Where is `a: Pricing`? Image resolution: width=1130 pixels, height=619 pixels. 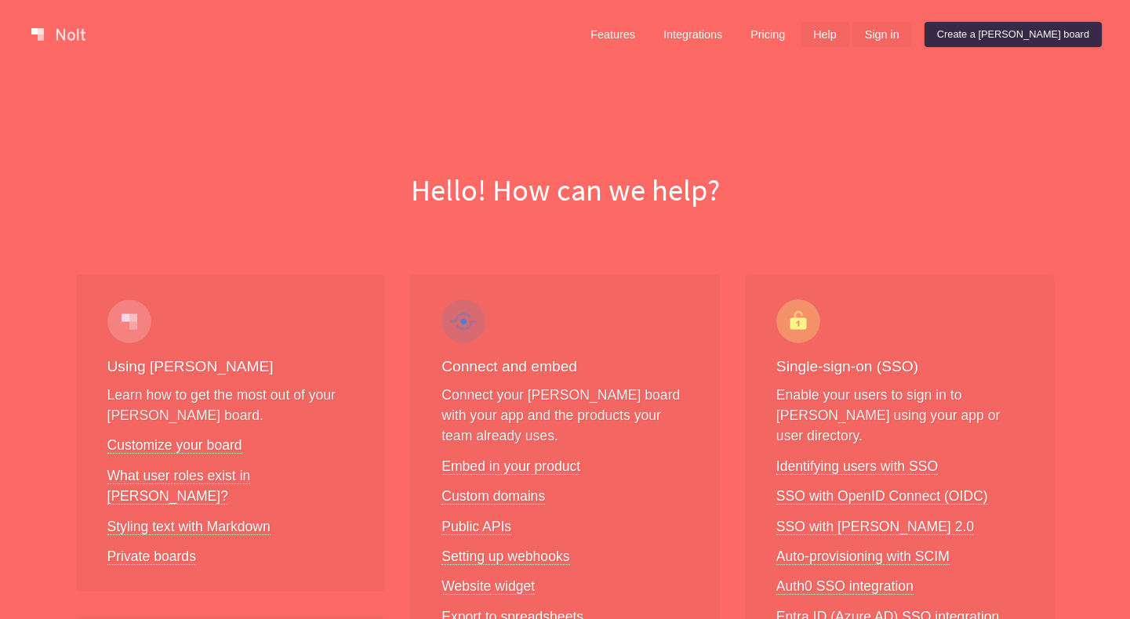 a: Pricing is located at coordinates (768, 35).